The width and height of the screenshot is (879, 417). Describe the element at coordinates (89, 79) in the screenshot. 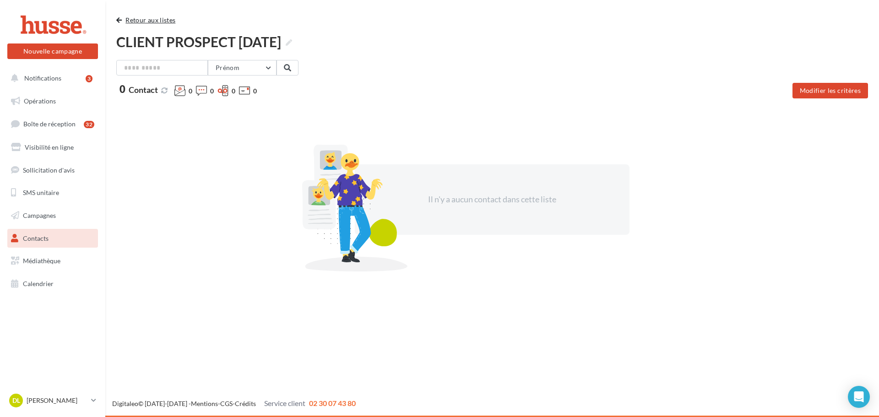

I see `div: 3` at that location.